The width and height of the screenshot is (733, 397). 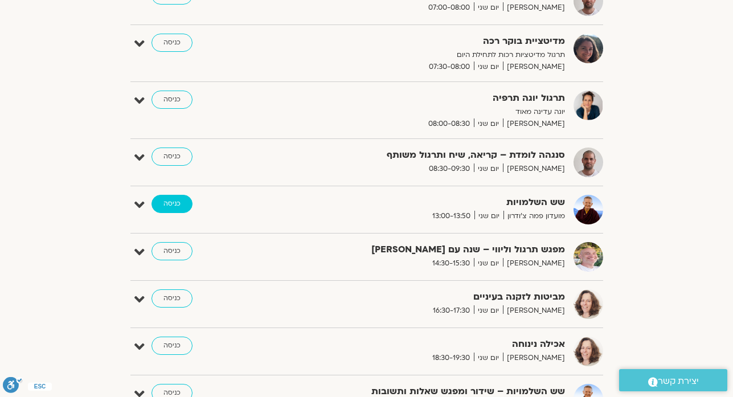 What do you see at coordinates (426, 202) in the screenshot?
I see `strong: שש השלמויות` at bounding box center [426, 202].